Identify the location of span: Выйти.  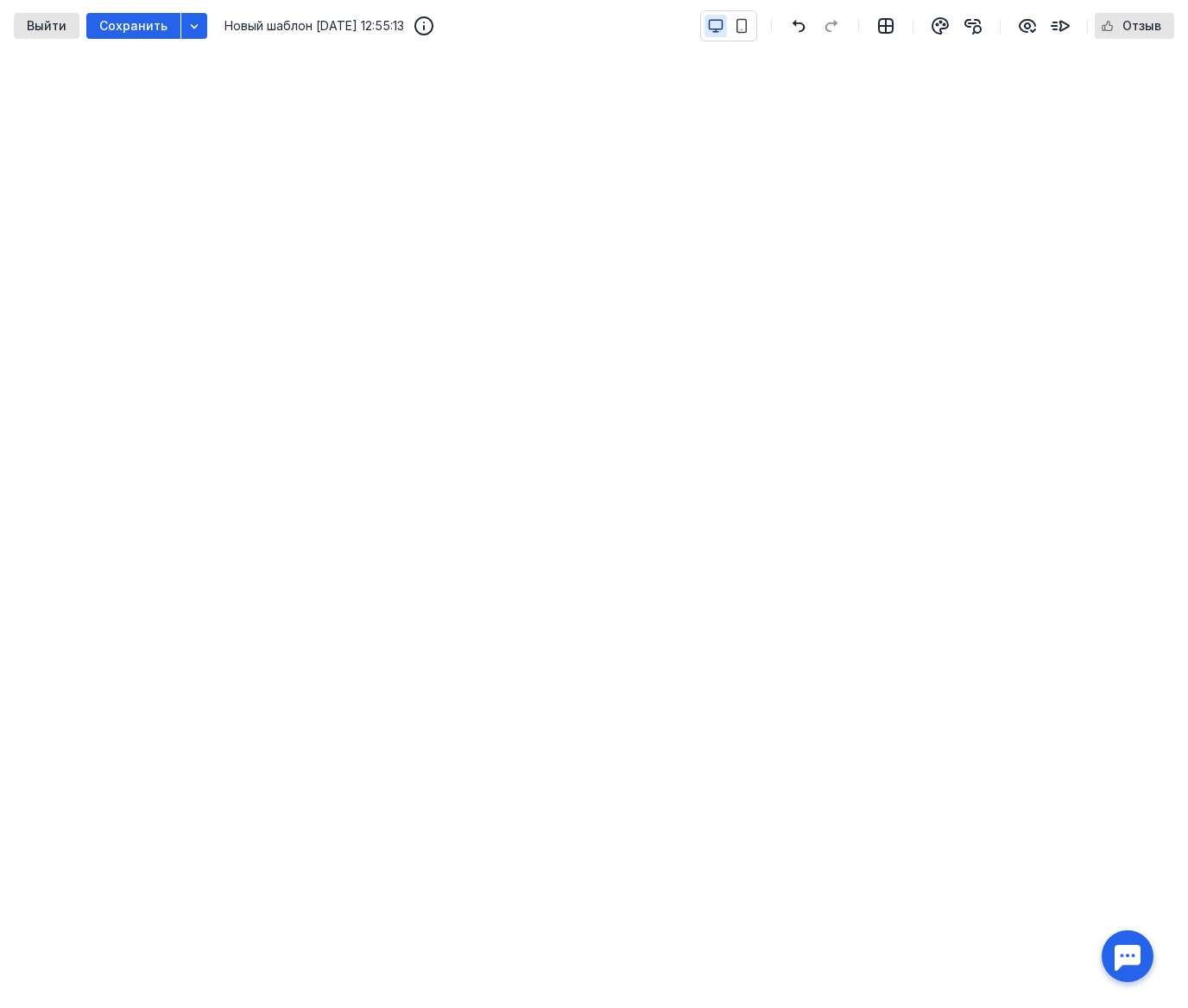
(47, 26).